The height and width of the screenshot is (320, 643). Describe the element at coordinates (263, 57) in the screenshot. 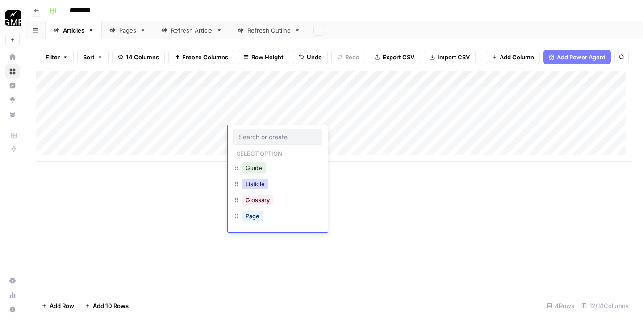

I see `button: Row Height` at that location.